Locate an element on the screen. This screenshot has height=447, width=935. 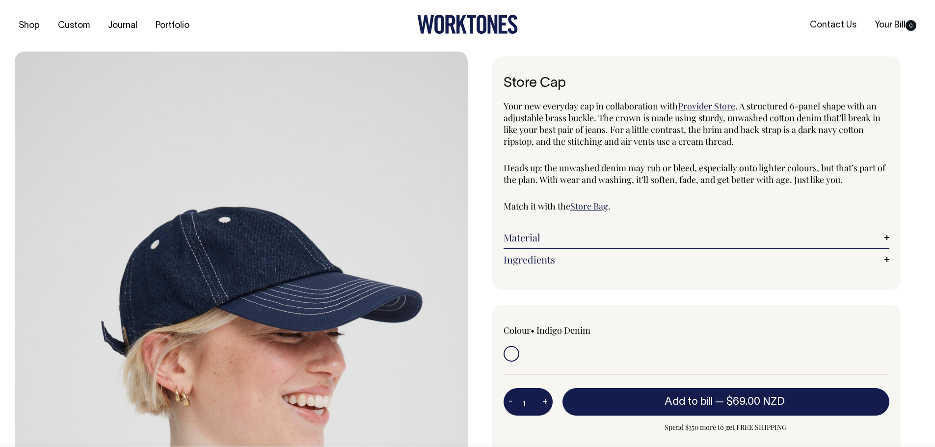
a: Custom is located at coordinates (74, 26).